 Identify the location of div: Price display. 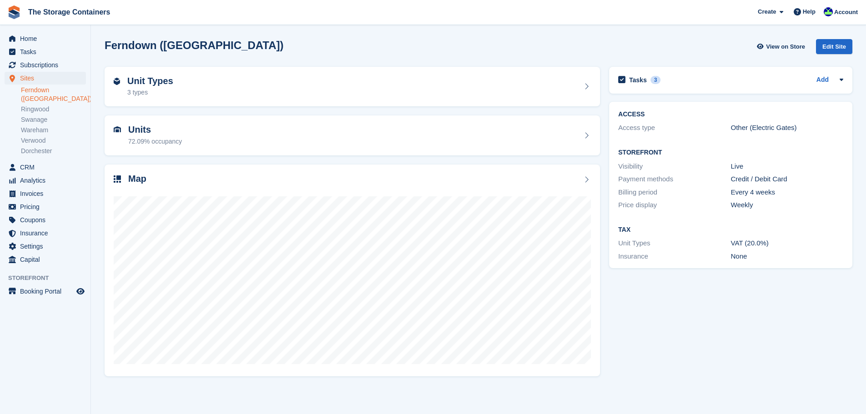
(674, 205).